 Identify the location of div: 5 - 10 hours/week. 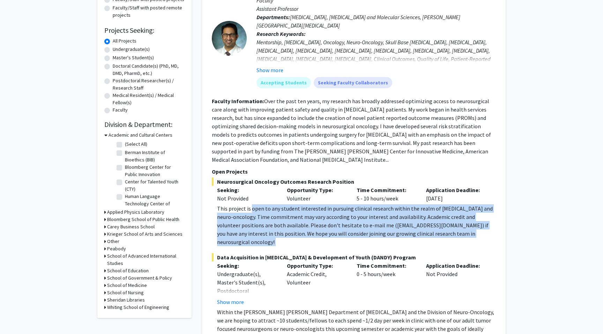
(386, 194).